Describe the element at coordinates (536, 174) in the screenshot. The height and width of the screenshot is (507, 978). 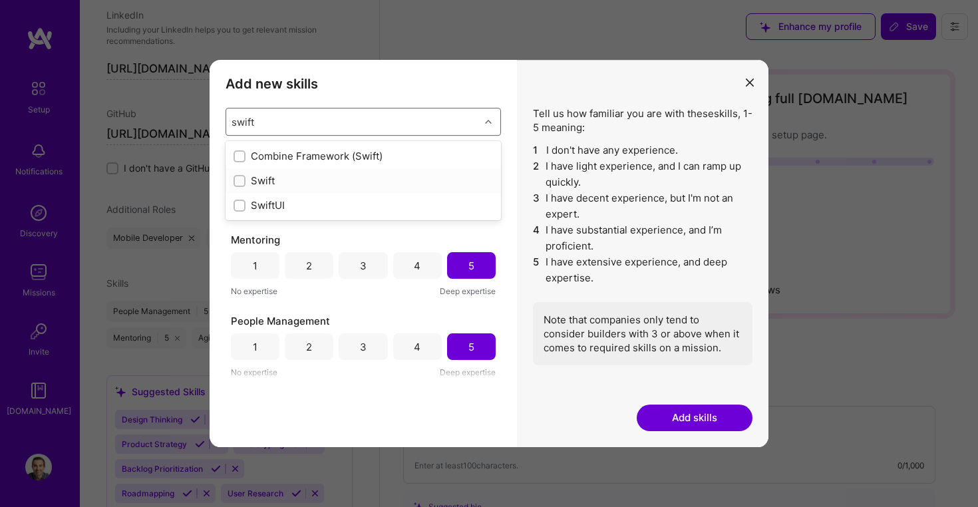
I see `span: 2` at that location.